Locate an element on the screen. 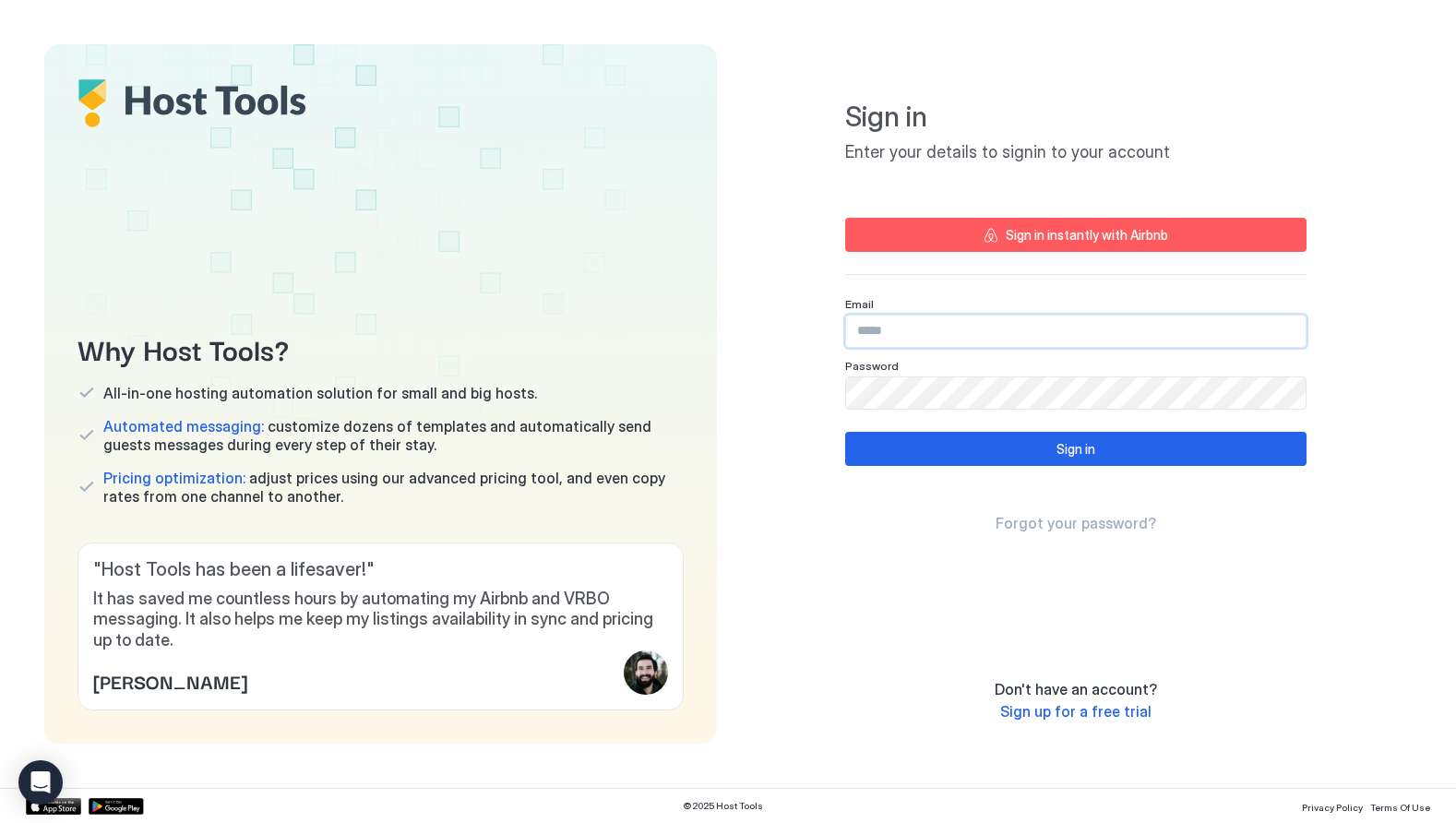 The width and height of the screenshot is (1456, 823). span: Automated messaging: is located at coordinates (183, 426).